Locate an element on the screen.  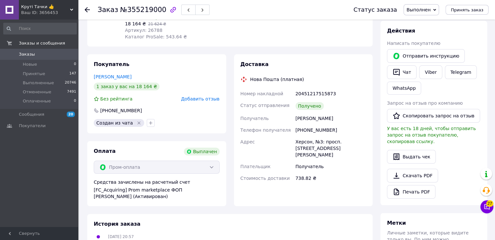
span: Адрес is located at coordinates (248, 142).